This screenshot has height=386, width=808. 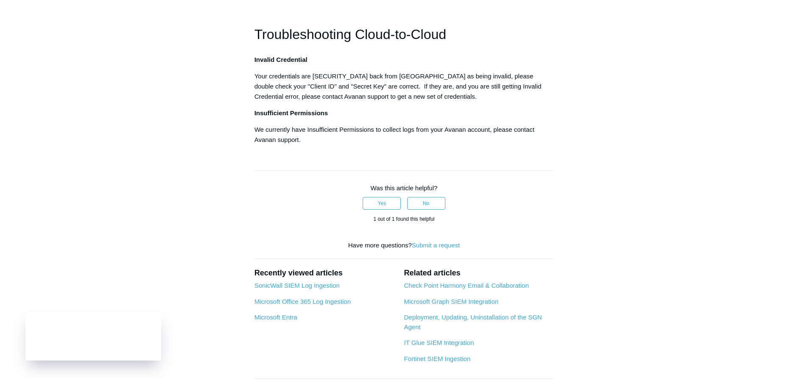 What do you see at coordinates (404, 135) in the screenshot?
I see `p: We currently have Insufficient Permissions to collect logs from your Avanan account, please conta...` at bounding box center [404, 135].